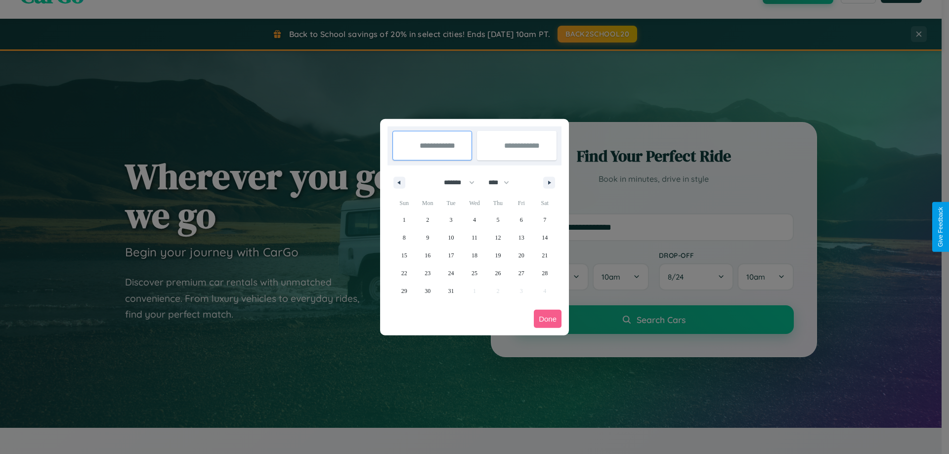  What do you see at coordinates (474, 255) in the screenshot?
I see `span: 18` at bounding box center [474, 255].